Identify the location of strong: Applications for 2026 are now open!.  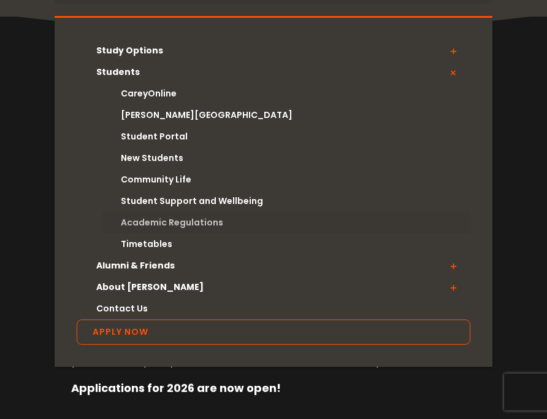
(176, 387).